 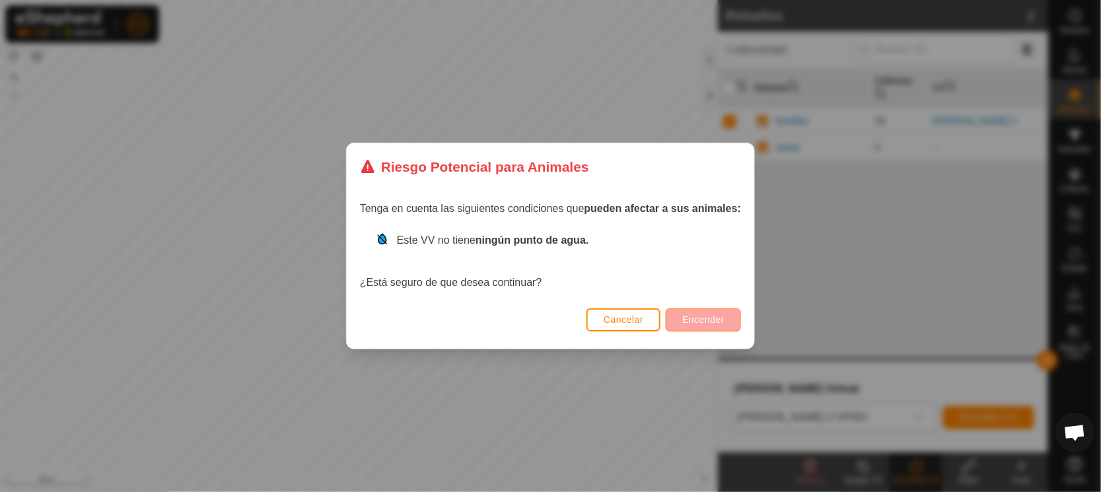 I want to click on span: Tenga en cuenta las siguientes condiciones que, so click(x=550, y=208).